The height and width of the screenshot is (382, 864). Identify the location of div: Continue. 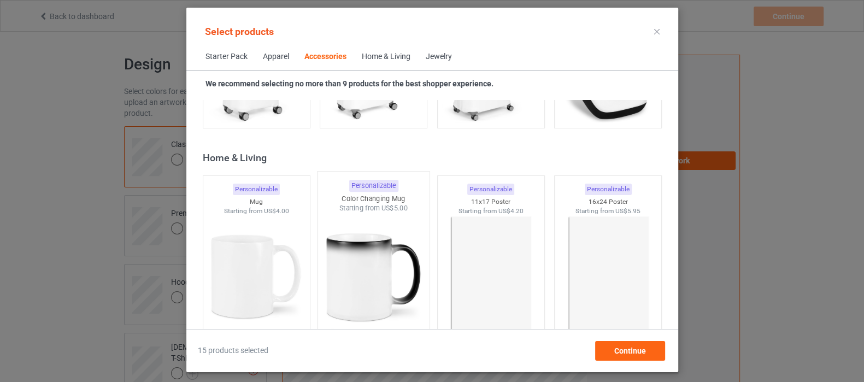
(629, 351).